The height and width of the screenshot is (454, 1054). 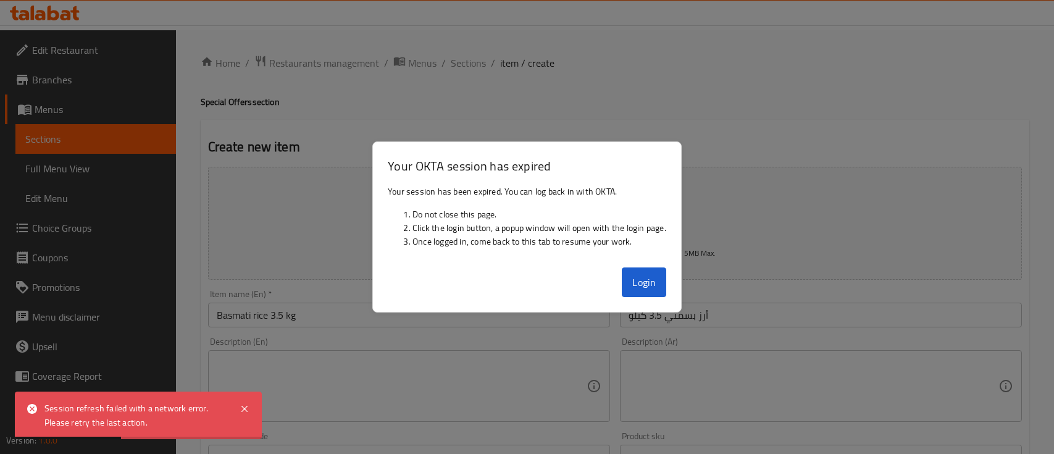 What do you see at coordinates (539, 214) in the screenshot?
I see `li: Do not close this page.` at bounding box center [539, 214].